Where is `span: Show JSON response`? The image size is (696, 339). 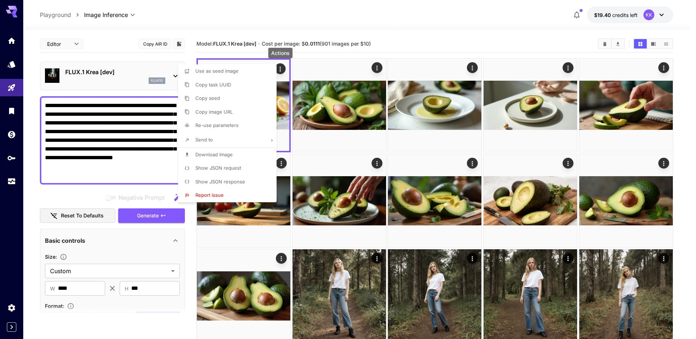 span: Show JSON response is located at coordinates (220, 182).